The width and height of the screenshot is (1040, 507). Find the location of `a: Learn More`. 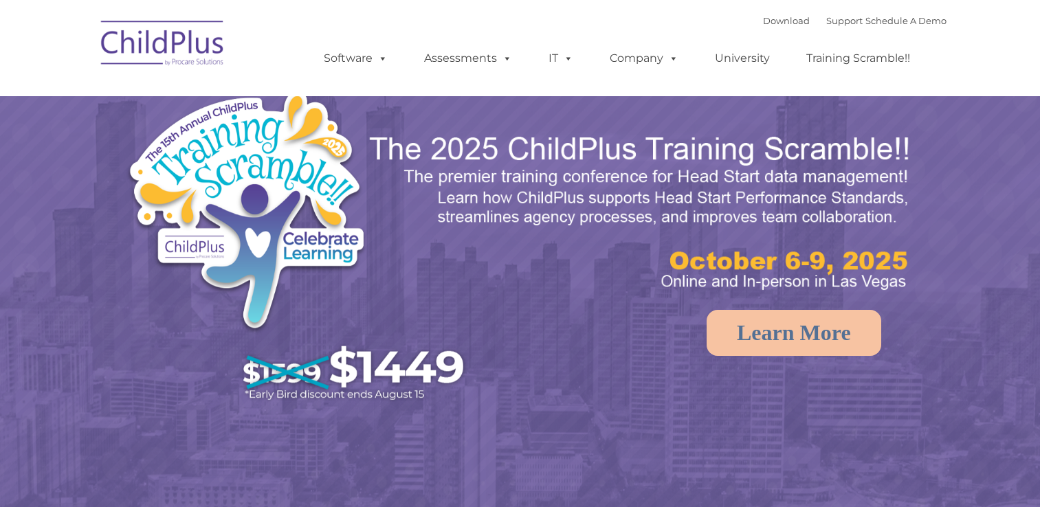

a: Learn More is located at coordinates (794, 333).